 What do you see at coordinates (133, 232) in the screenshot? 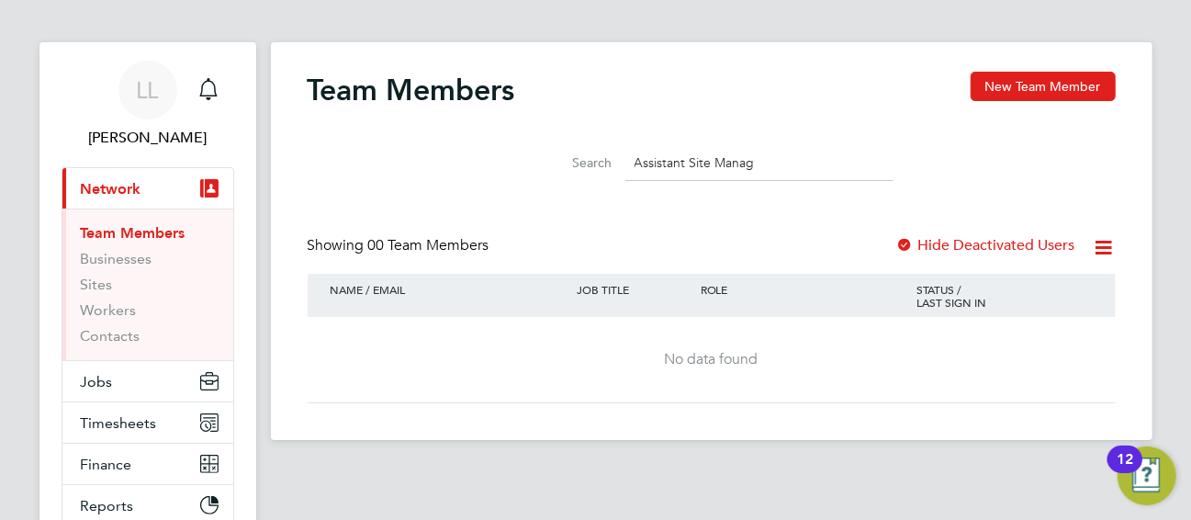
I see `a: Team Members` at bounding box center [133, 232].